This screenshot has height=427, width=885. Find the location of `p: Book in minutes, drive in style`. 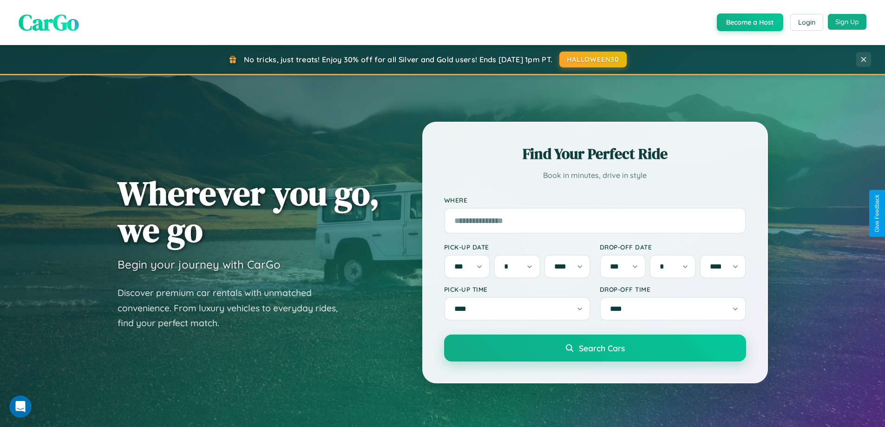

p: Book in minutes, drive in style is located at coordinates (595, 175).